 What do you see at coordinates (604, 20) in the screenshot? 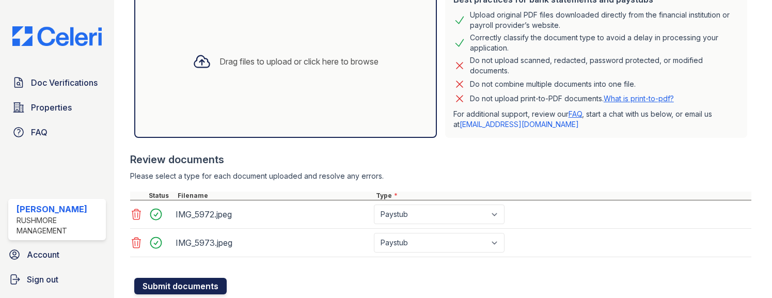
I see `div: Upload original PDF files downloaded directly from the financial institution or payroll provider’...` at bounding box center [604, 20].